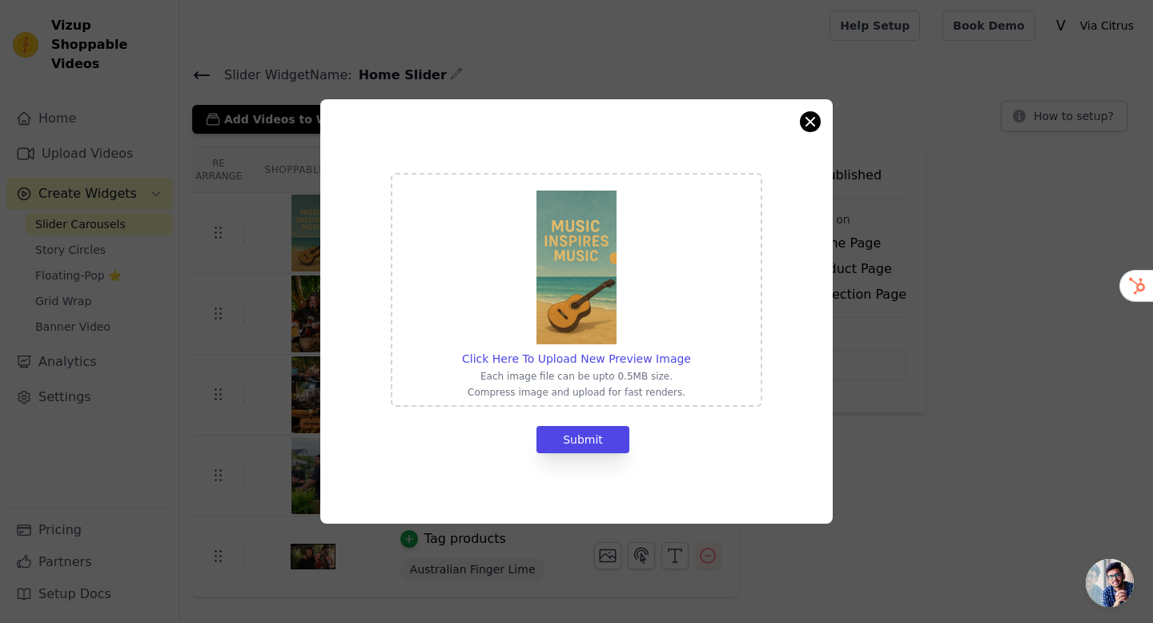  What do you see at coordinates (1110, 583) in the screenshot?
I see `div: Open chat` at bounding box center [1110, 583].